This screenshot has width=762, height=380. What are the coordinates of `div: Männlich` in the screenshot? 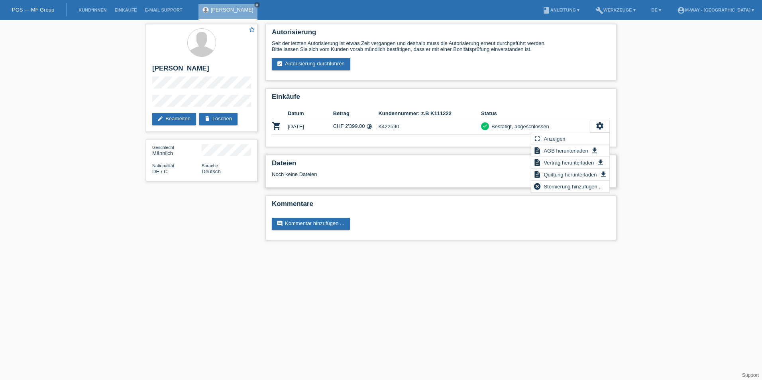 It's located at (177, 150).